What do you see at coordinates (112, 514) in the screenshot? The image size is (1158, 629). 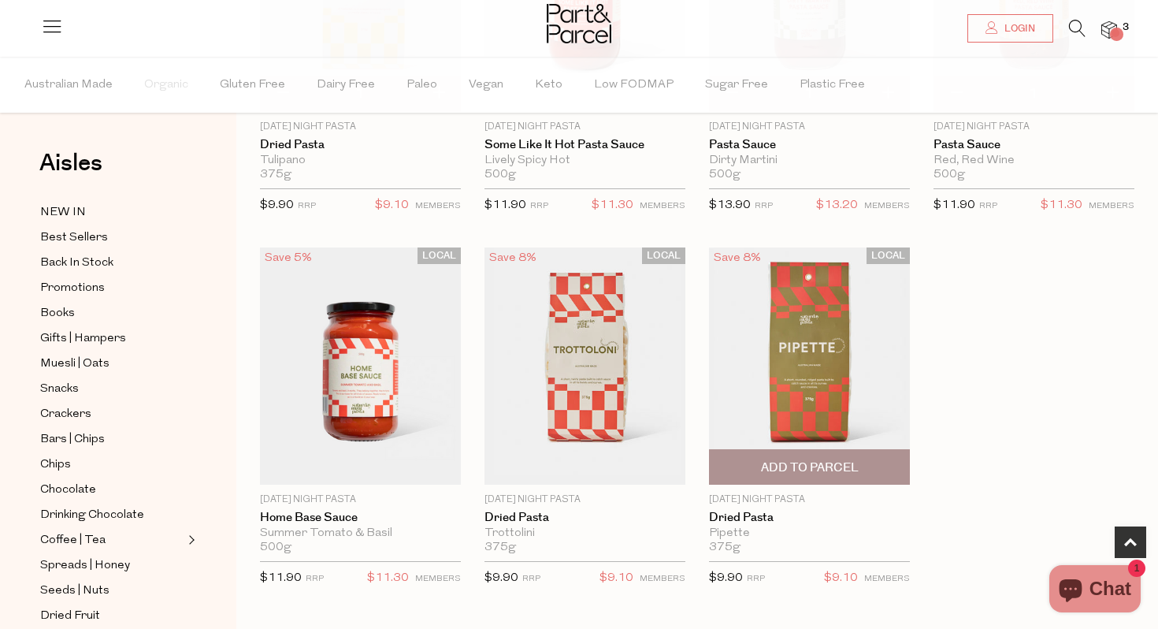 I see `a: Drinking Chocolate` at bounding box center [112, 514].